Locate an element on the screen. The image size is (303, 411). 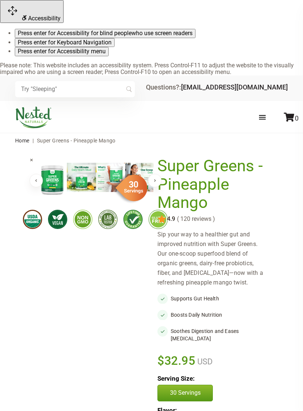
span: ( 120 reviews ) is located at coordinates (195, 219).